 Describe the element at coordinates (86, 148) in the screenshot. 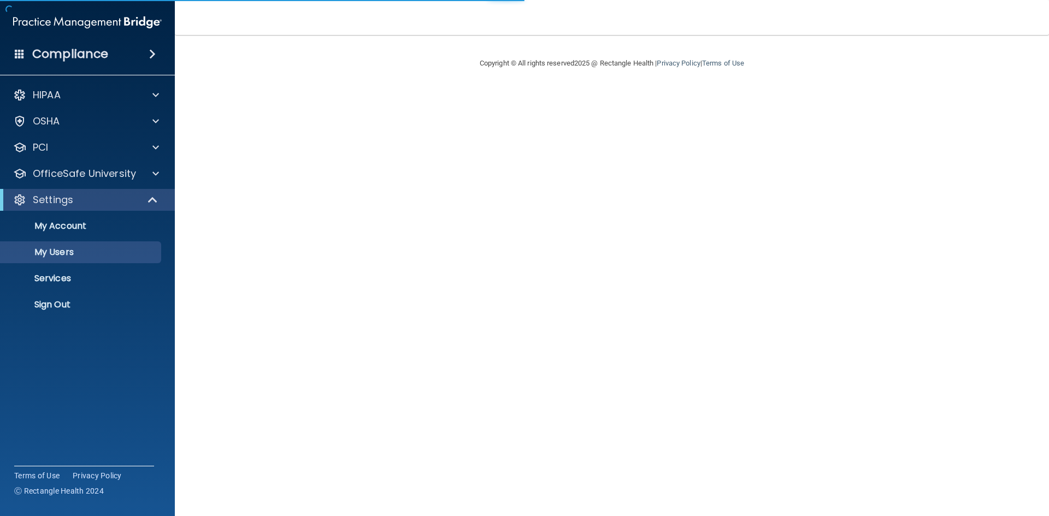

I see `a: PCI` at that location.